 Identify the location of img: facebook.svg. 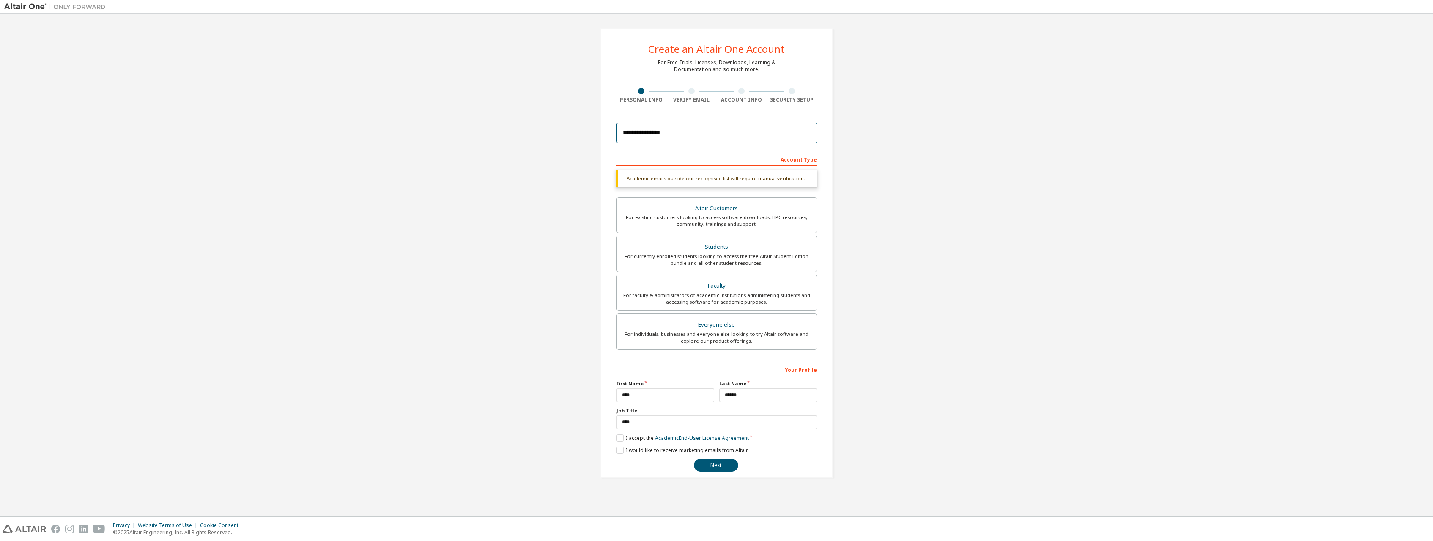
(55, 529).